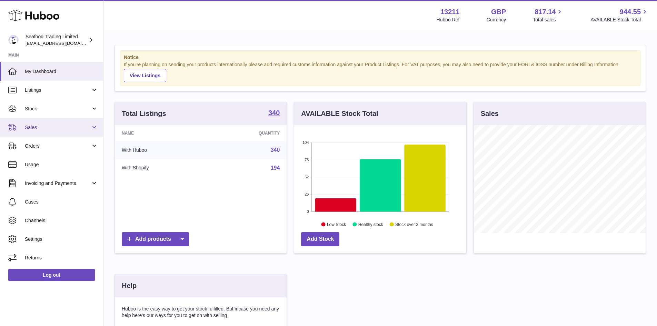 This screenshot has width=657, height=326. I want to click on span: AVAILABLE Stock Total, so click(619, 20).